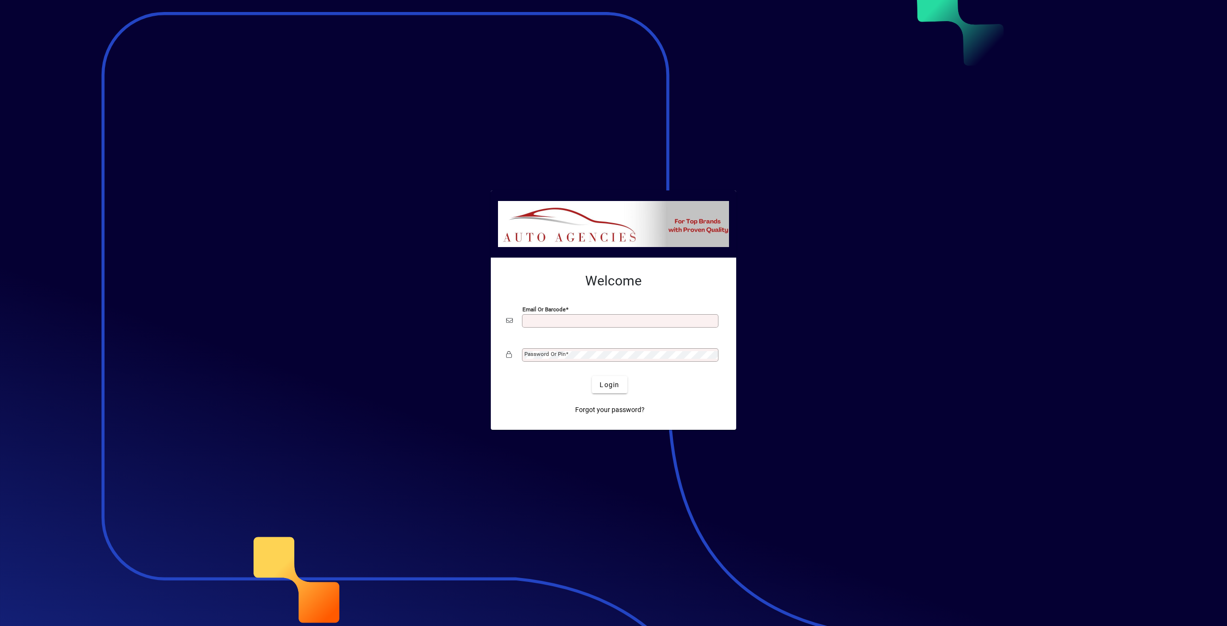 This screenshot has height=626, width=1227. Describe the element at coordinates (609, 385) in the screenshot. I see `button: Login` at that location.